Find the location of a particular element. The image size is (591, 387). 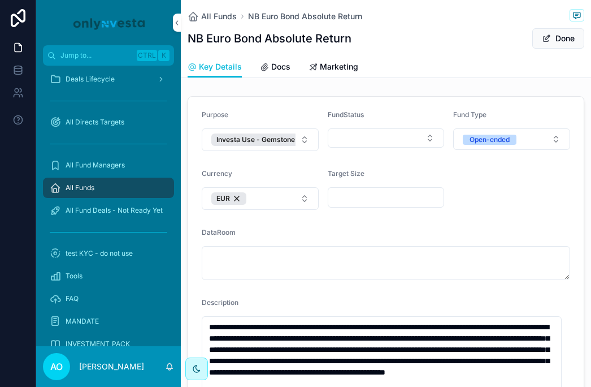

span: NB Euro Bond Absolute Return is located at coordinates (305, 16).